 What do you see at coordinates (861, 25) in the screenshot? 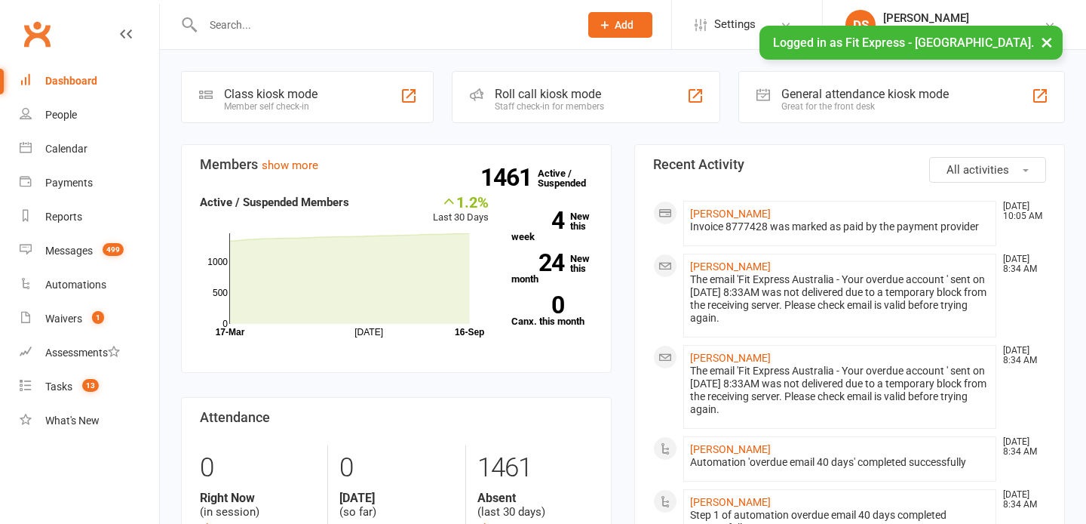
I see `div: DS` at bounding box center [861, 25].